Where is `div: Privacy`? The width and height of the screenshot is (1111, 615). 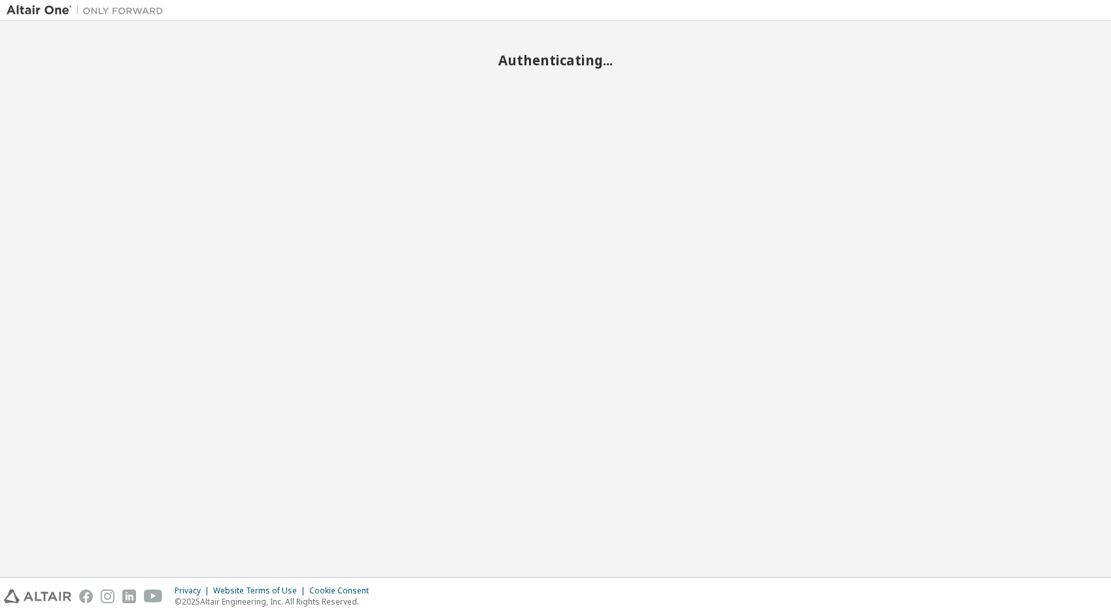 div: Privacy is located at coordinates (194, 591).